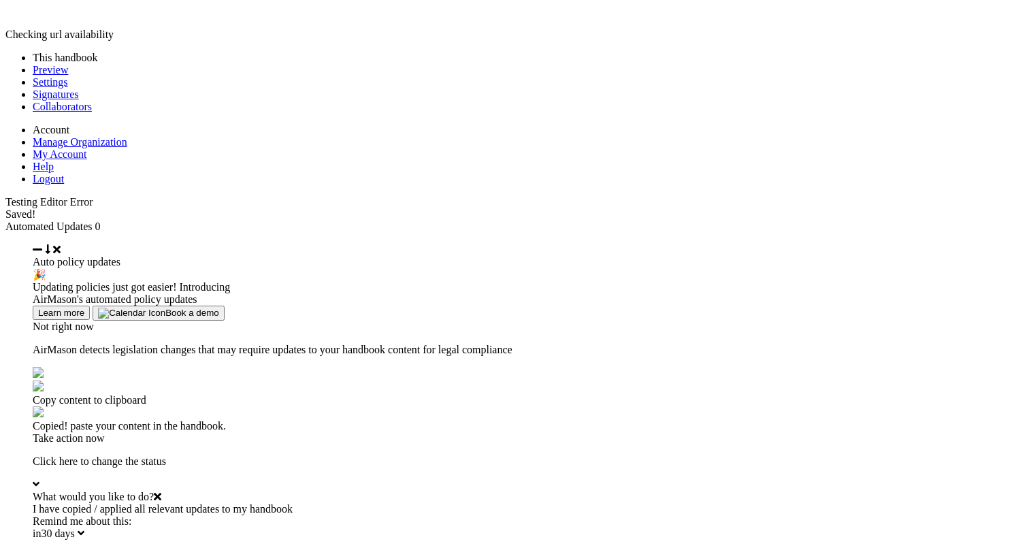 The height and width of the screenshot is (548, 1029). I want to click on button: Learn more, so click(61, 312).